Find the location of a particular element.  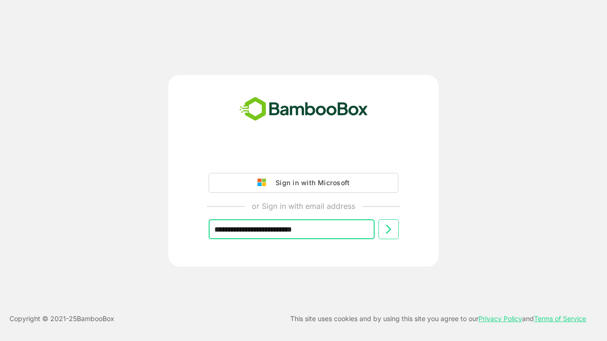

img: bamboobox is located at coordinates (303, 109).